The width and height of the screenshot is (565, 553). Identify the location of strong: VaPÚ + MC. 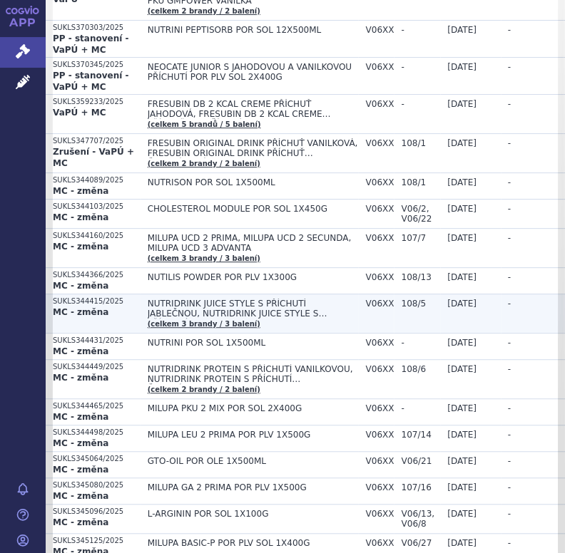
(79, 113).